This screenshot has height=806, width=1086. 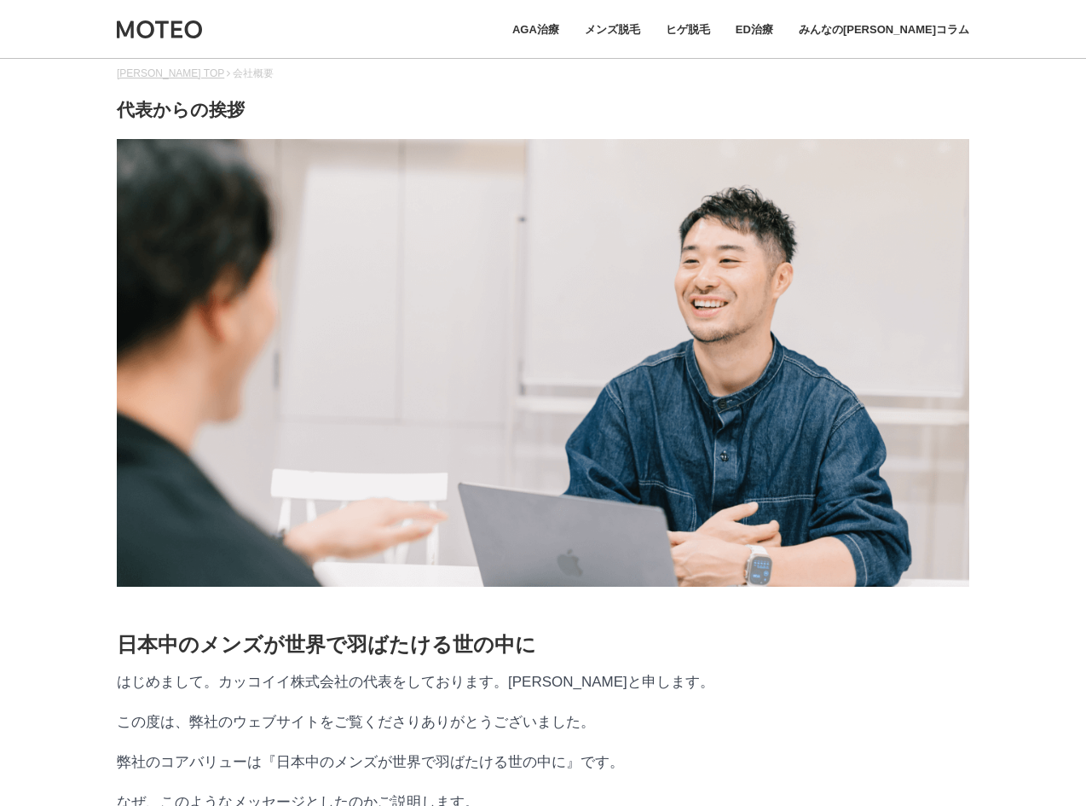 I want to click on img: MOTEO, so click(x=159, y=29).